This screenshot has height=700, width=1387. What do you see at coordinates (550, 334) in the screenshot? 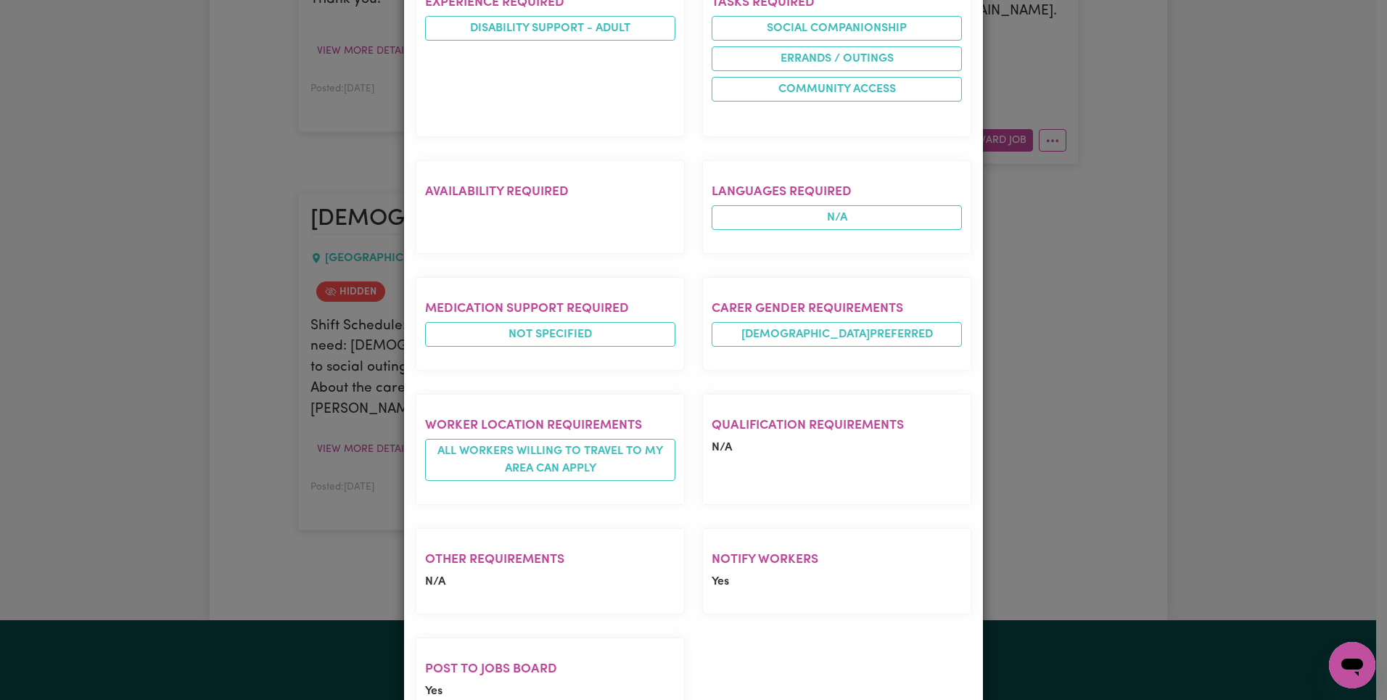
I see `span: Not specified` at bounding box center [550, 334].